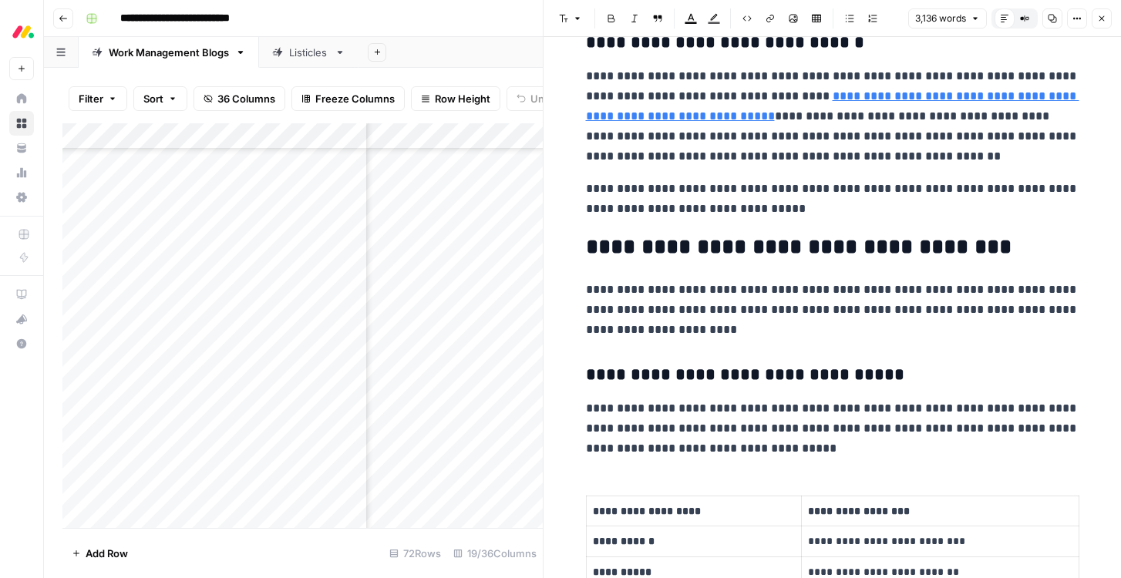  I want to click on button: Add Row, so click(99, 554).